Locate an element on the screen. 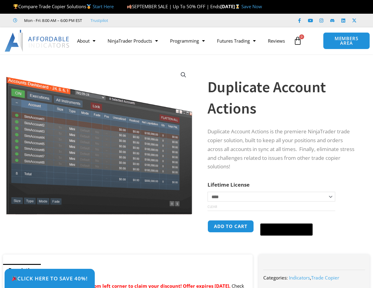 This screenshot has width=373, height=288. a: About is located at coordinates (86, 41).